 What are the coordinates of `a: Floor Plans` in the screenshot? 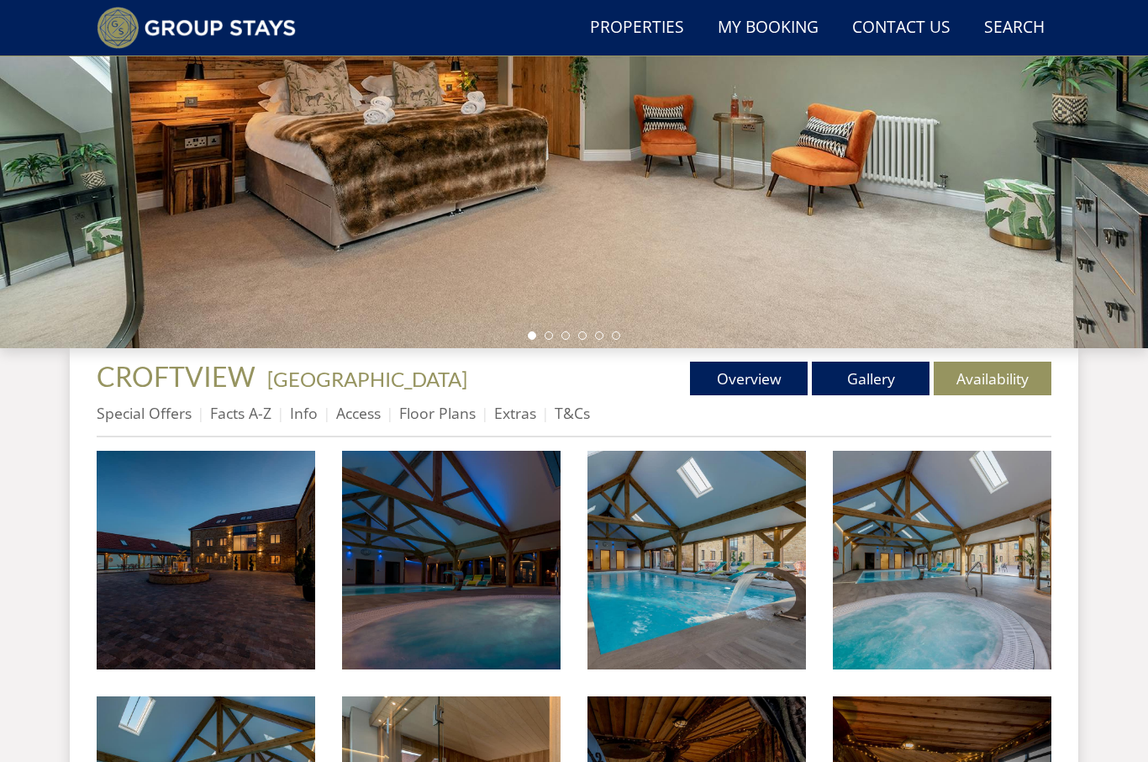 It's located at (437, 413).